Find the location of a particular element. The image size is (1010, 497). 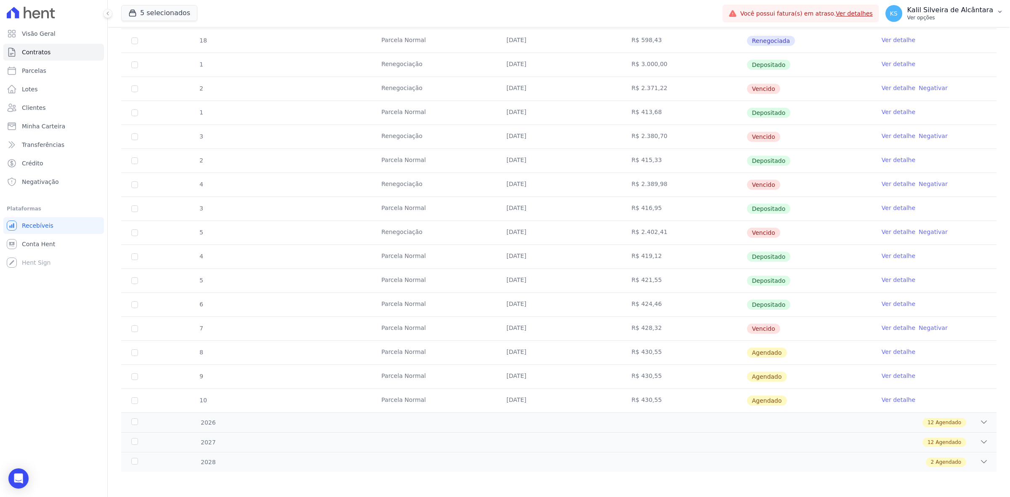

span: Conta Hent is located at coordinates (38, 244).